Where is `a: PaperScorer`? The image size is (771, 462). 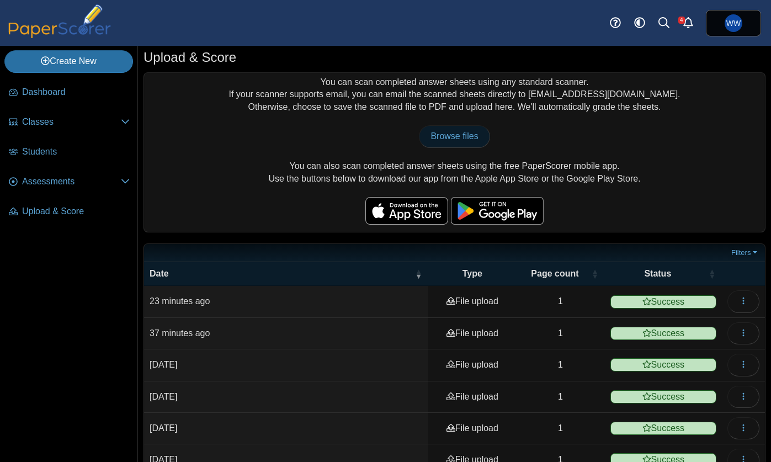 a: PaperScorer is located at coordinates (60, 35).